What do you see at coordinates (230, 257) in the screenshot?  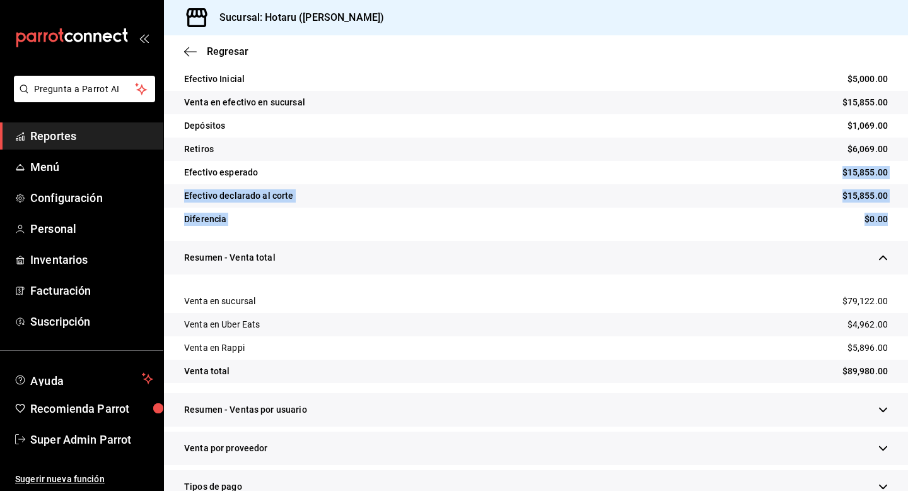 I see `span: Resumen - Venta total` at bounding box center [230, 257].